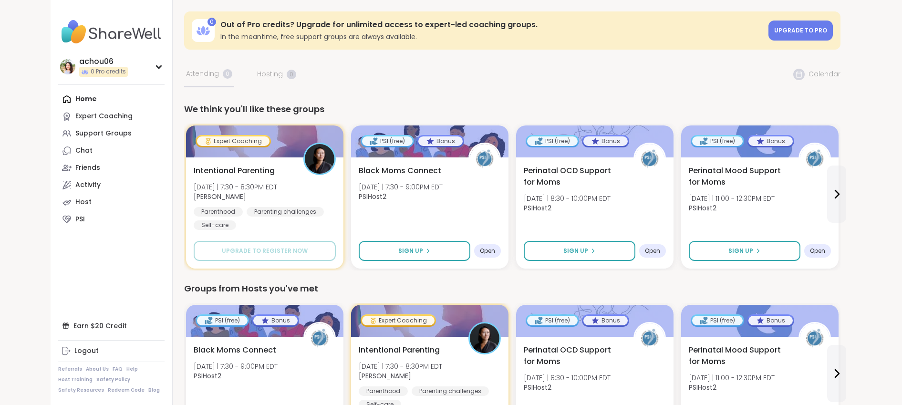 The height and width of the screenshot is (405, 902). Describe the element at coordinates (512, 289) in the screenshot. I see `div: Groups from Hosts you've met` at that location.